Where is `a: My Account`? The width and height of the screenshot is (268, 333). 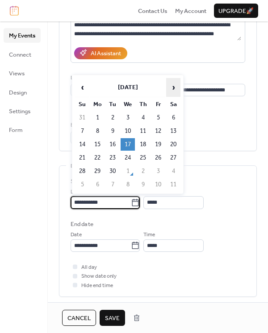
a: My Account is located at coordinates (191, 11).